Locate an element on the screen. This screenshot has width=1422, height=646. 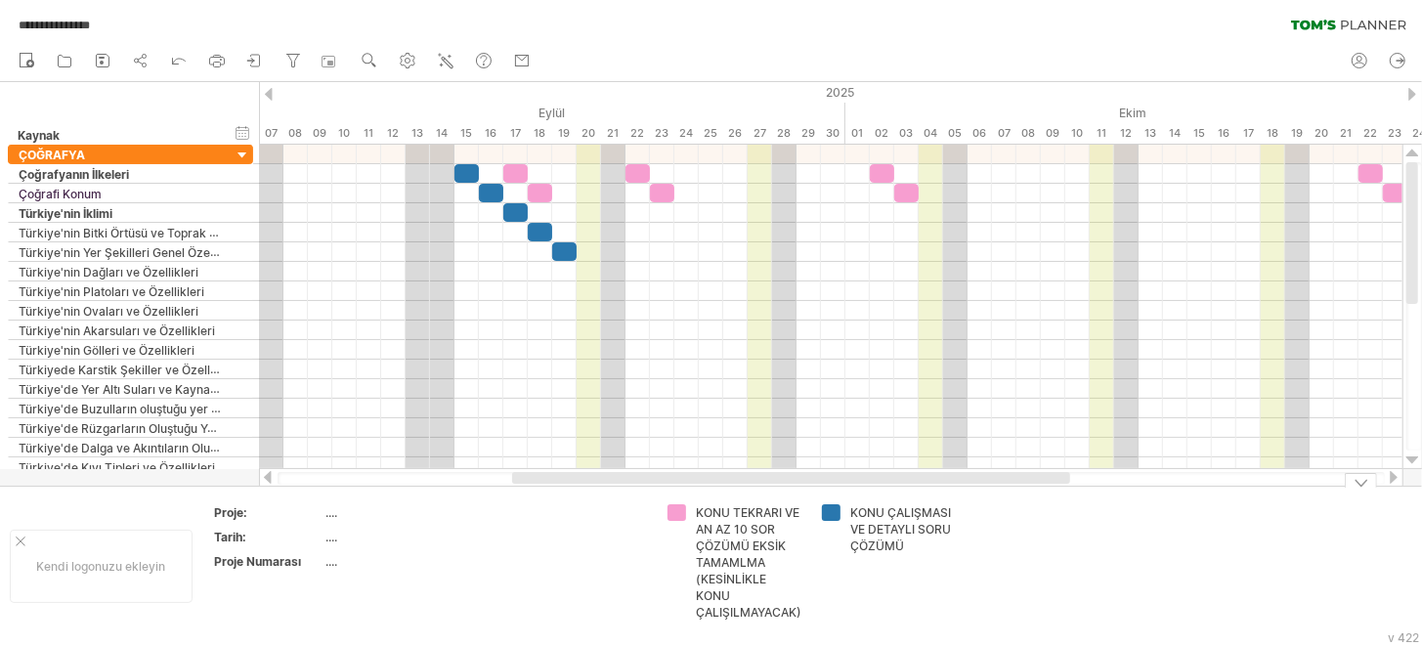
font: 03 is located at coordinates (907, 133).